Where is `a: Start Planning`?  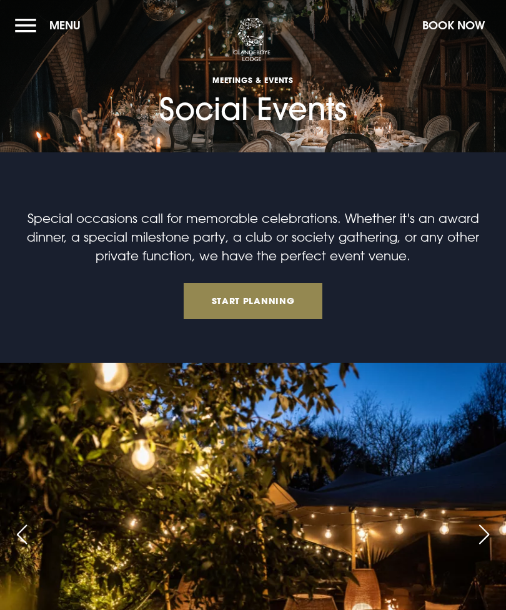 a: Start Planning is located at coordinates (253, 301).